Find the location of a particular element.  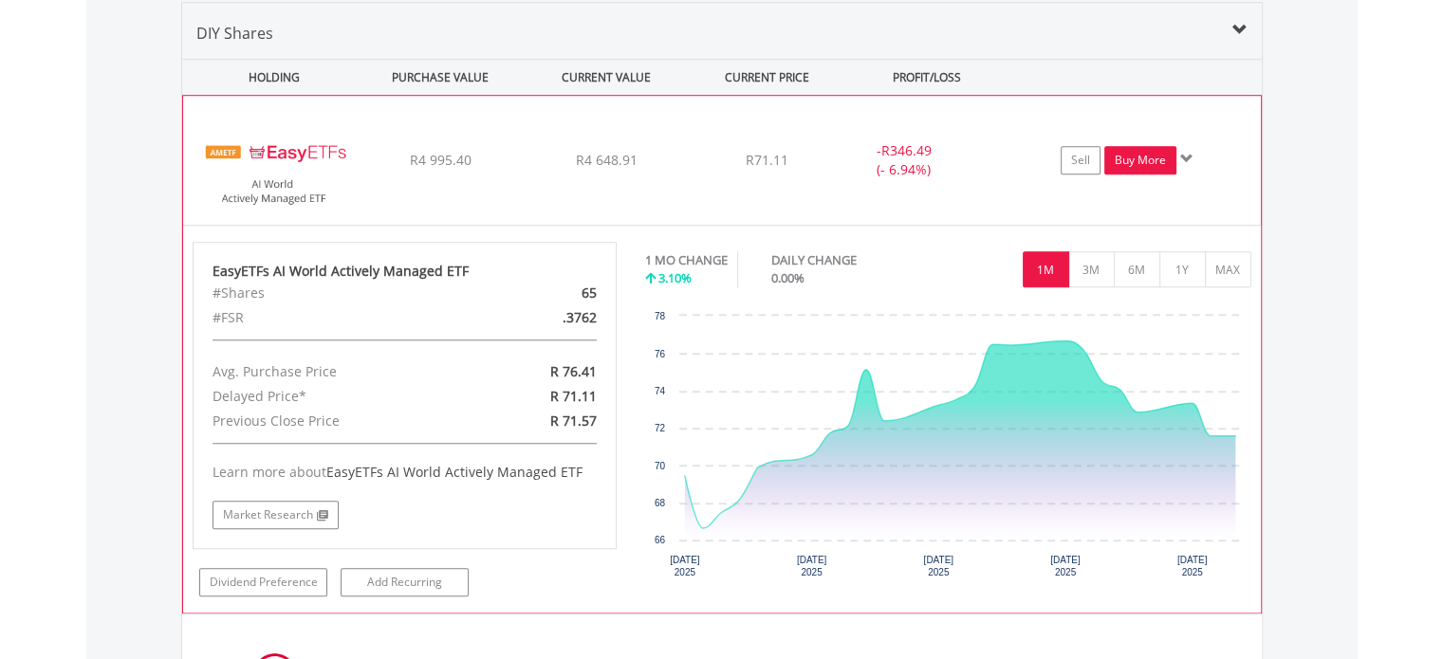

text: 70 is located at coordinates (660, 466).